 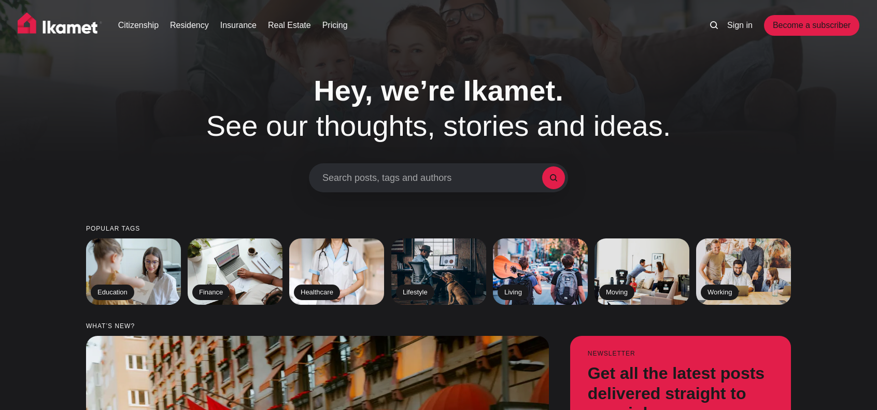 I want to click on h2: Lifestyle, so click(x=415, y=292).